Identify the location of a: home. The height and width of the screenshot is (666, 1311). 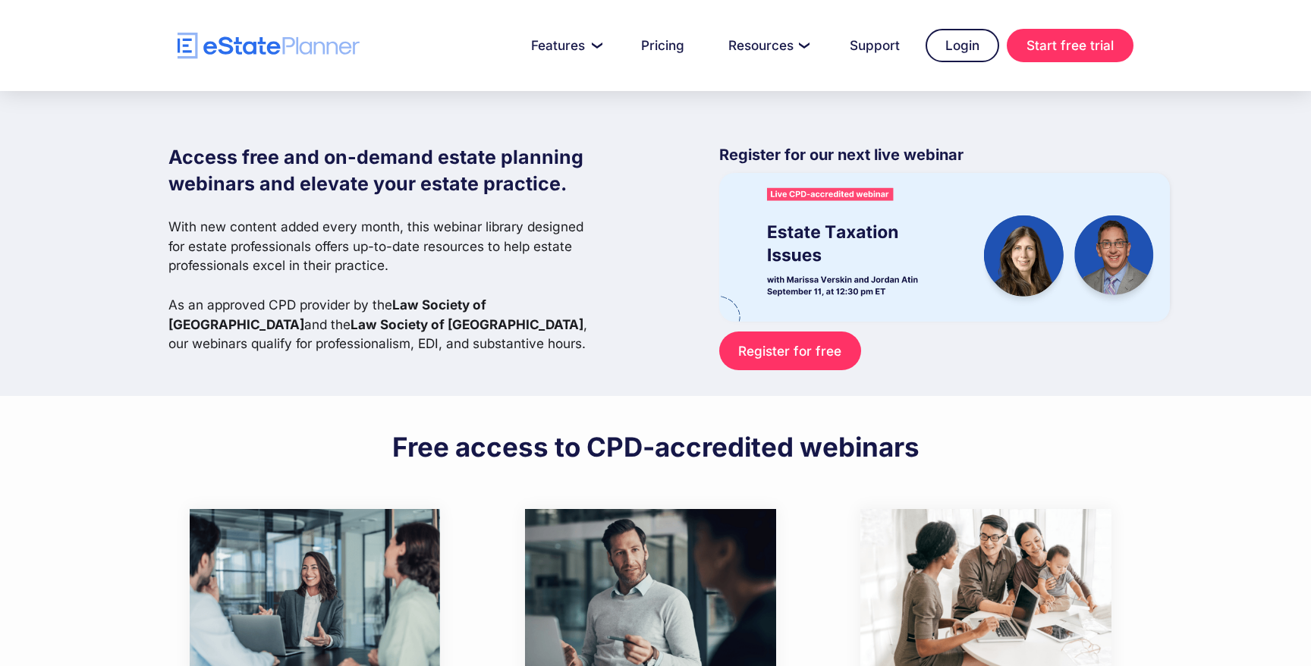
(269, 46).